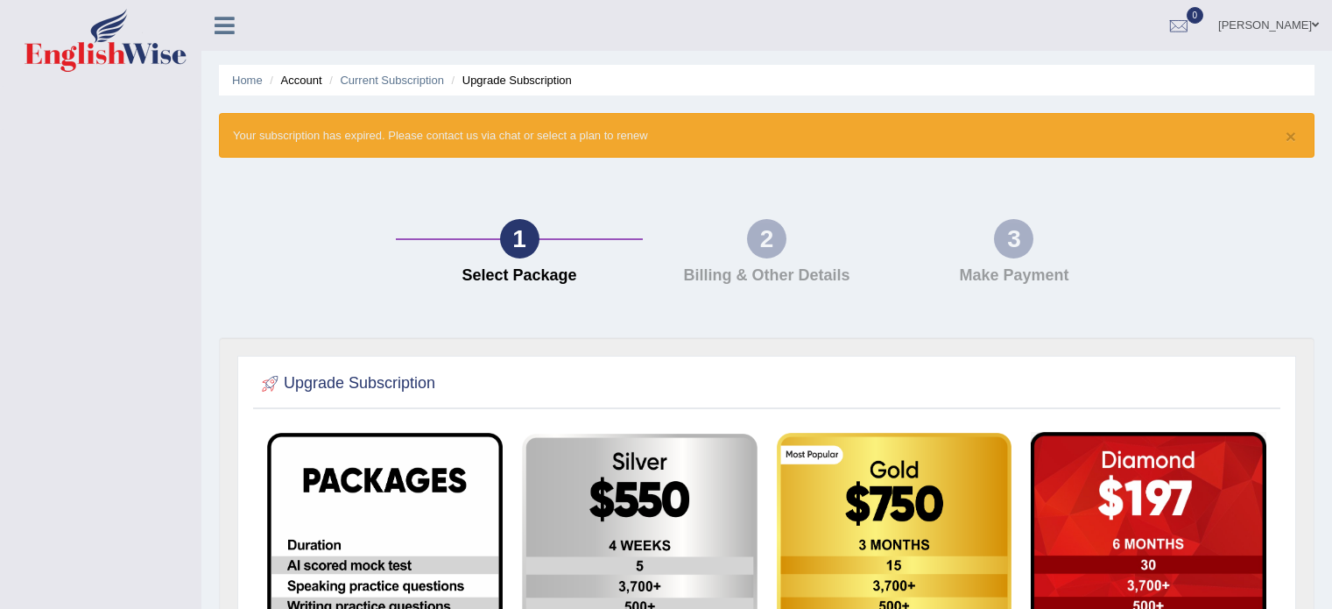 This screenshot has height=609, width=1332. What do you see at coordinates (346, 384) in the screenshot?
I see `h2: Upgrade Subscription` at bounding box center [346, 384].